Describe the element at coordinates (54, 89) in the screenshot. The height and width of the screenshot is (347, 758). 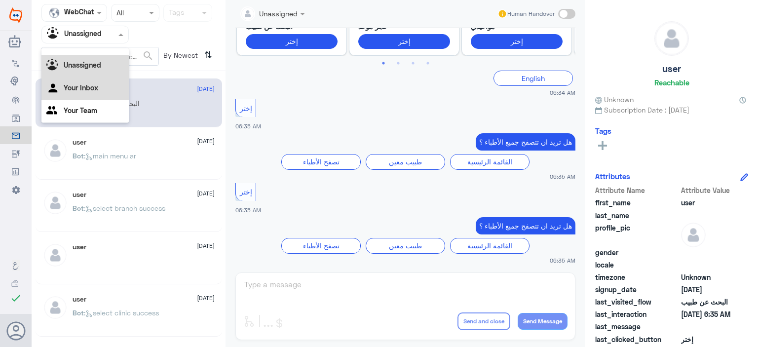
I see `img: yourInbox.svg` at that location.